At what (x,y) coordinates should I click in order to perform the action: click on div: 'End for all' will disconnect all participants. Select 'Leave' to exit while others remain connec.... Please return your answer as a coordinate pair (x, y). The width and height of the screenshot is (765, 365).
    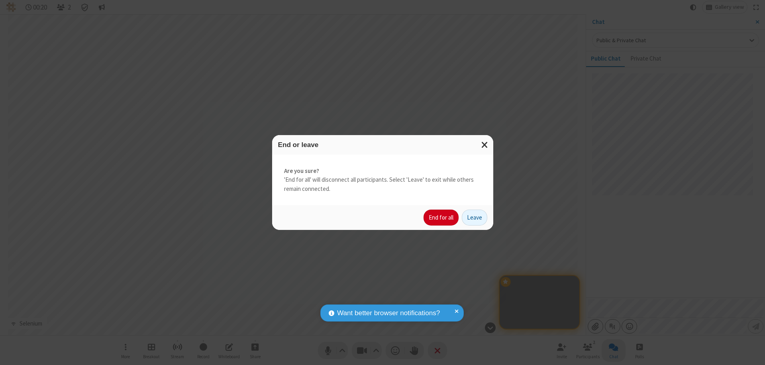
    Looking at the image, I should click on (382, 180).